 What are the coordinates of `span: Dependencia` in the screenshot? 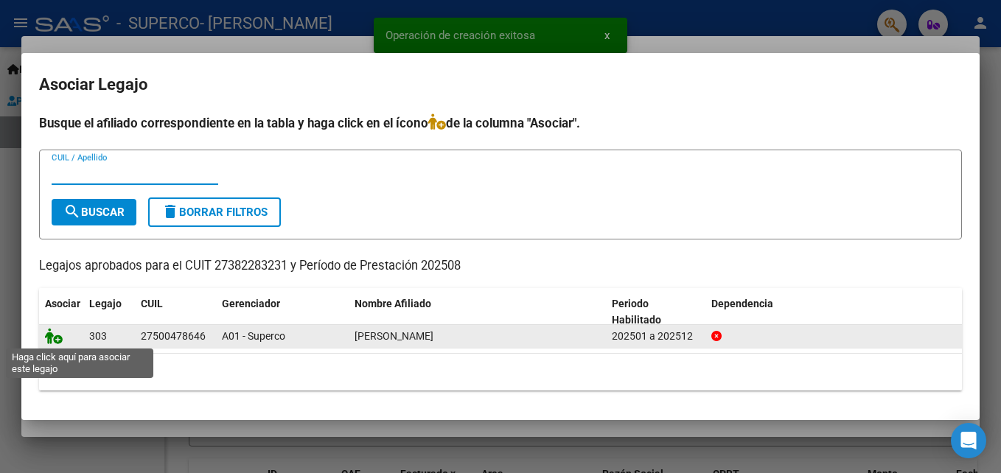 It's located at (742, 304).